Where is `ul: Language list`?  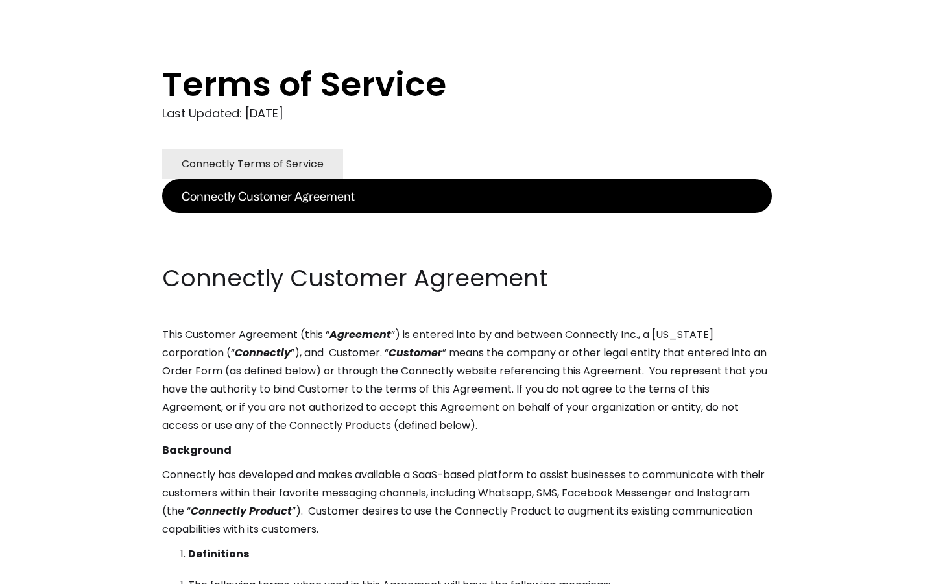
ul: Language list is located at coordinates (52, 570).